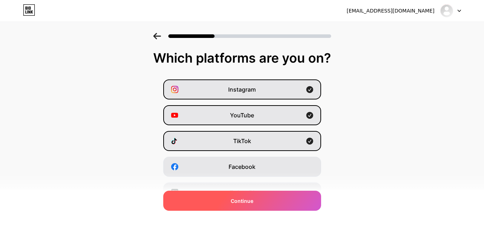  Describe the element at coordinates (242, 90) in the screenshot. I see `span: Instagram` at that location.